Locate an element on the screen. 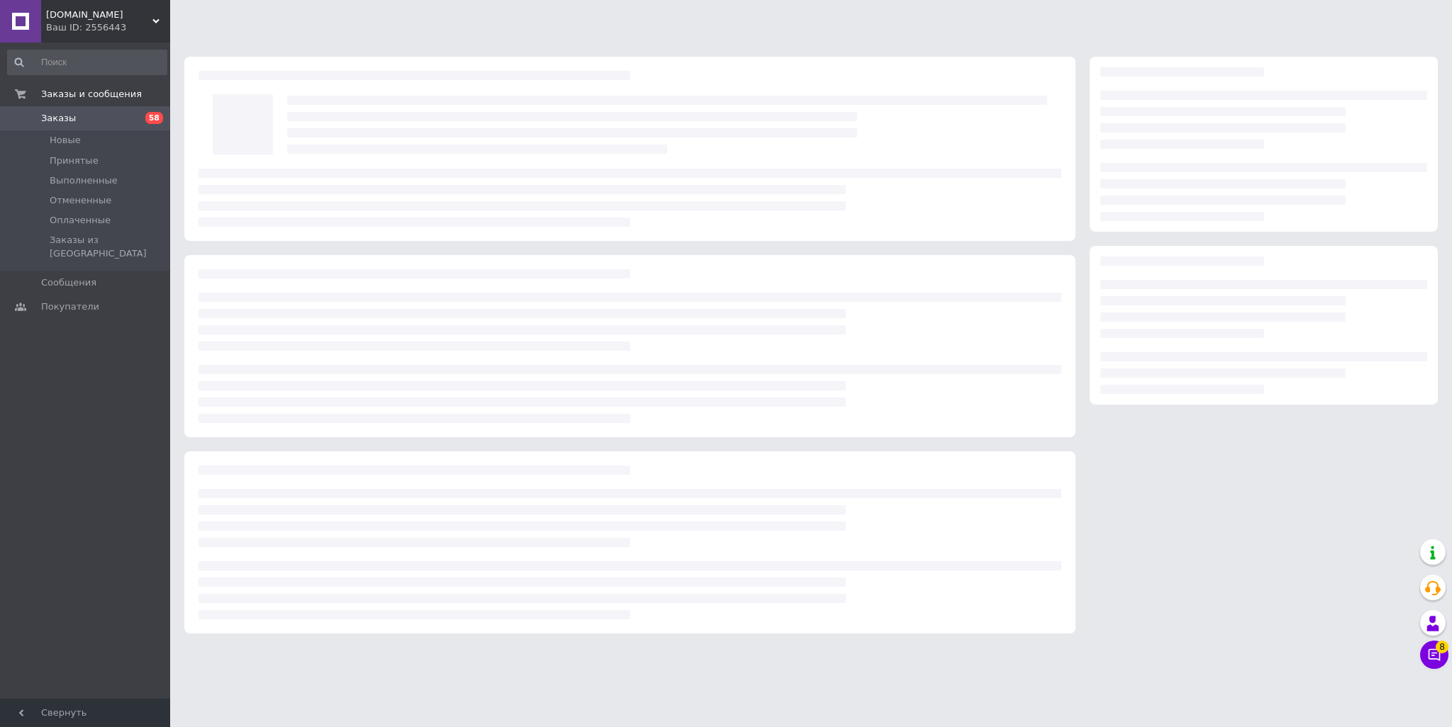 Image resolution: width=1452 pixels, height=727 pixels. span: Выполненные is located at coordinates (84, 181).